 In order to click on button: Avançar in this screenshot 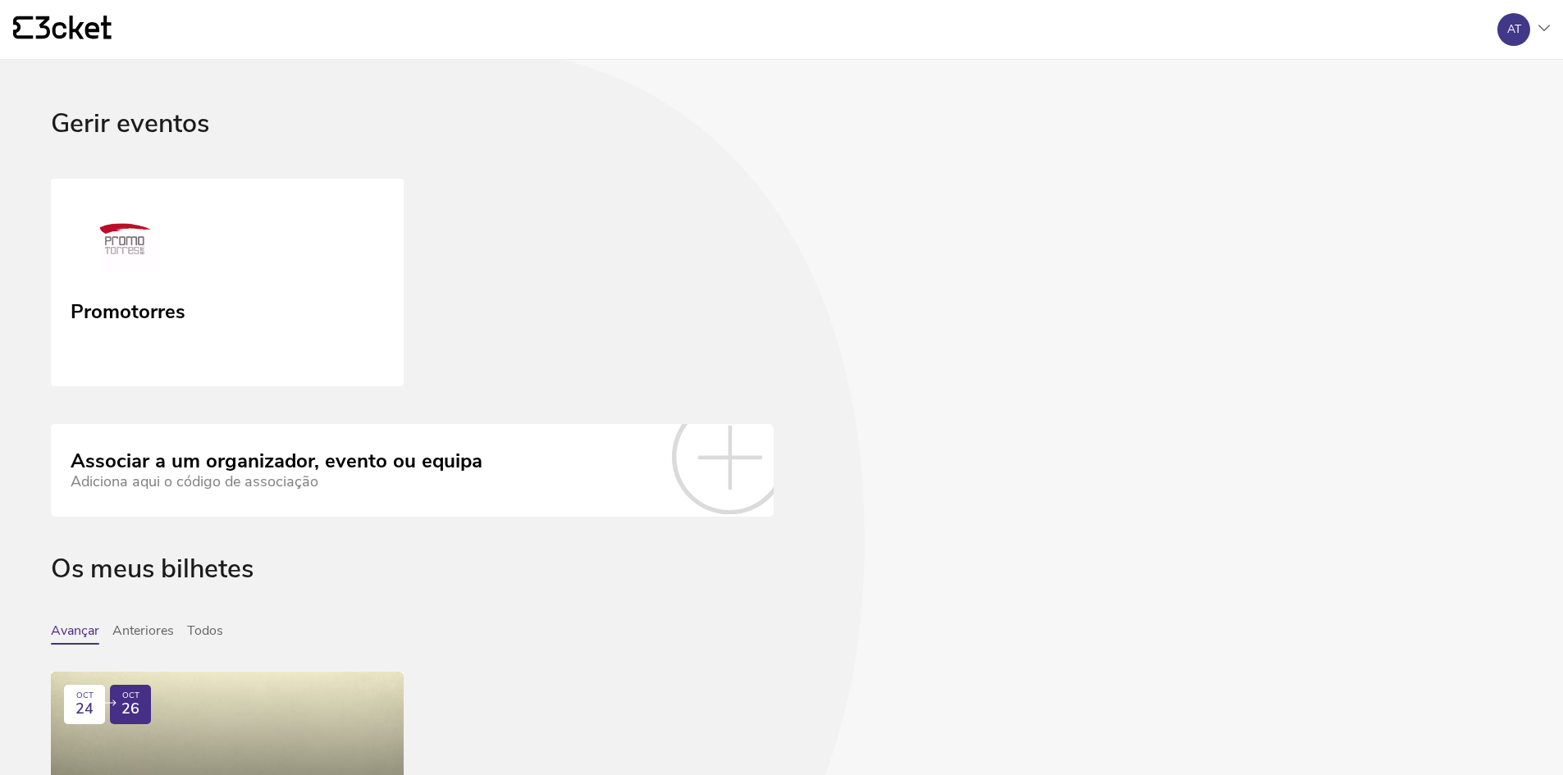, I will do `click(75, 634)`.